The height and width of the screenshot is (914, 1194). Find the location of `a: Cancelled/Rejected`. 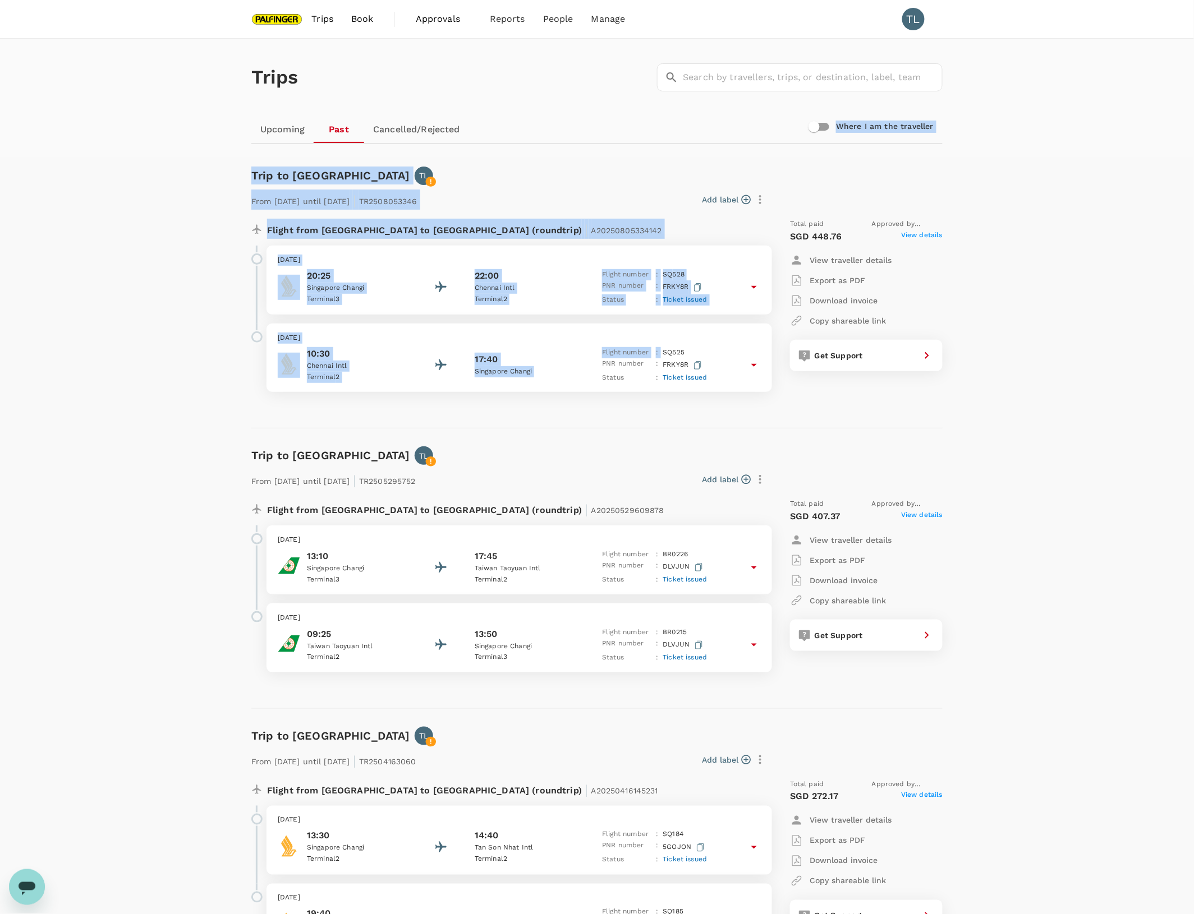

a: Cancelled/Rejected is located at coordinates (416, 130).